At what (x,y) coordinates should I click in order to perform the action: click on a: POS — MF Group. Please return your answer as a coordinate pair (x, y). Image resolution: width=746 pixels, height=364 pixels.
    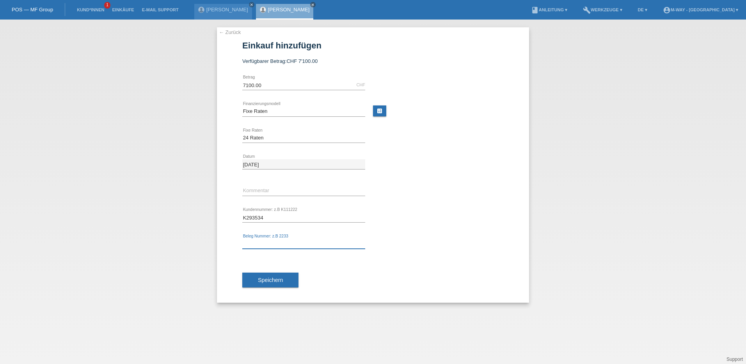
    Looking at the image, I should click on (32, 9).